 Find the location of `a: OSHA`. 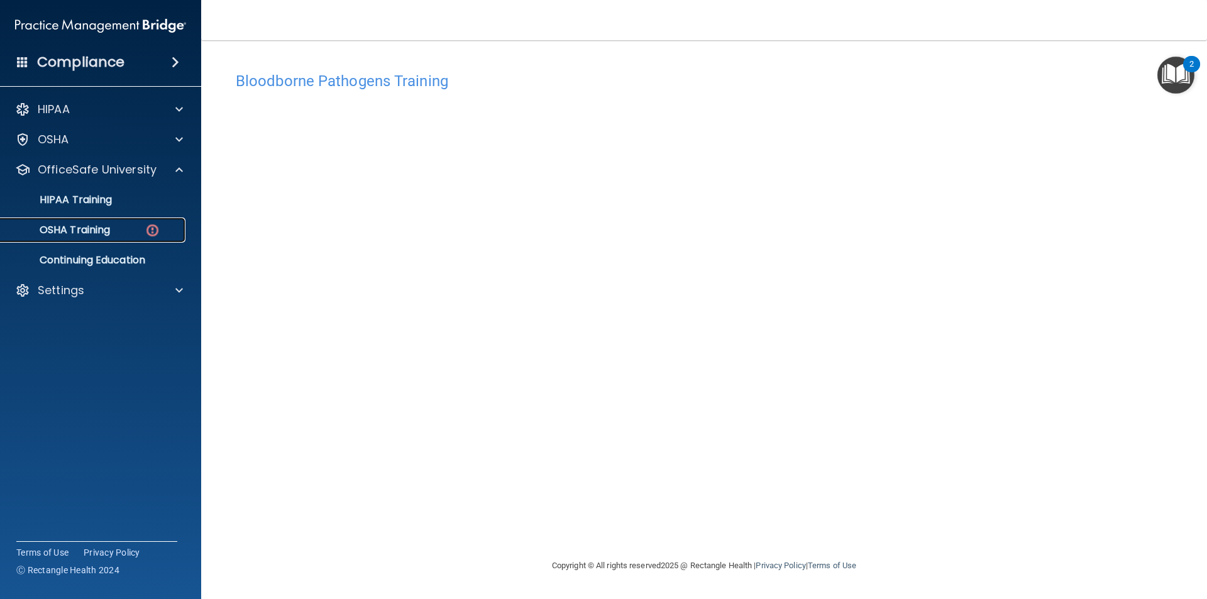

a: OSHA is located at coordinates (99, 140).